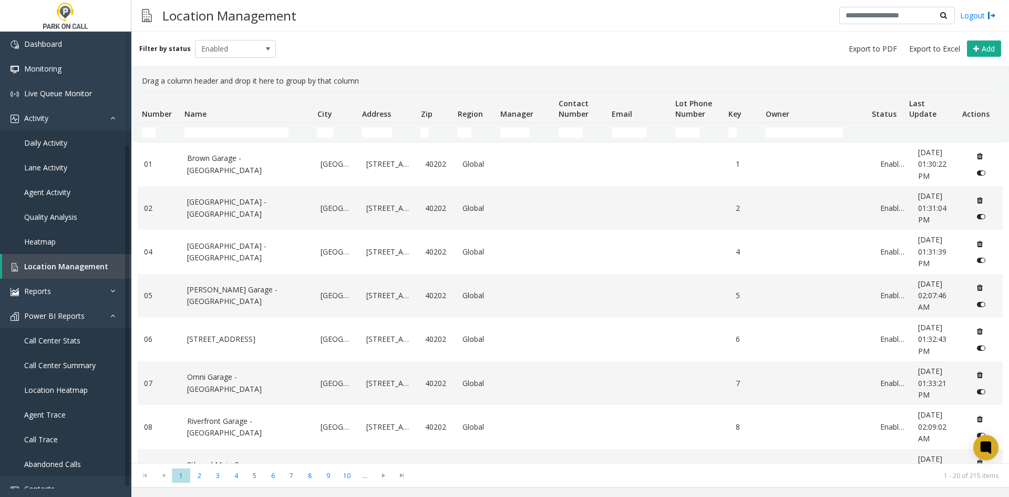 The image size is (1009, 497). I want to click on input: Lot Phone Number Filter, so click(688, 132).